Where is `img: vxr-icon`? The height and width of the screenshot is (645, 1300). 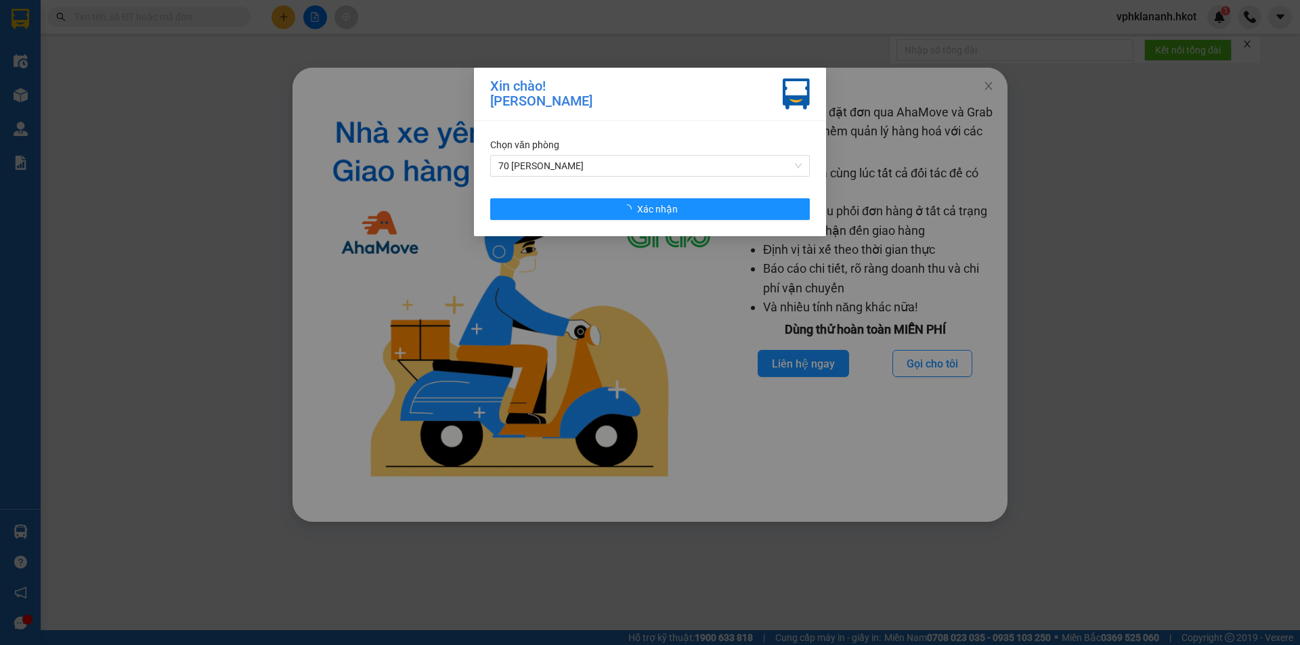
img: vxr-icon is located at coordinates (796, 94).